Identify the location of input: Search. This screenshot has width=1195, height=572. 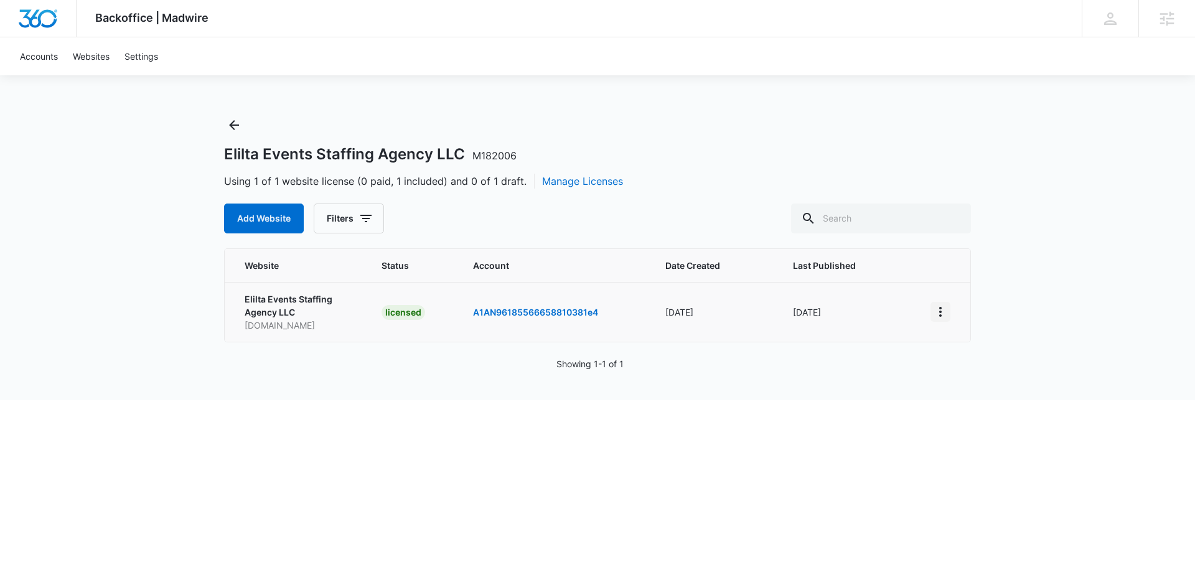
(881, 218).